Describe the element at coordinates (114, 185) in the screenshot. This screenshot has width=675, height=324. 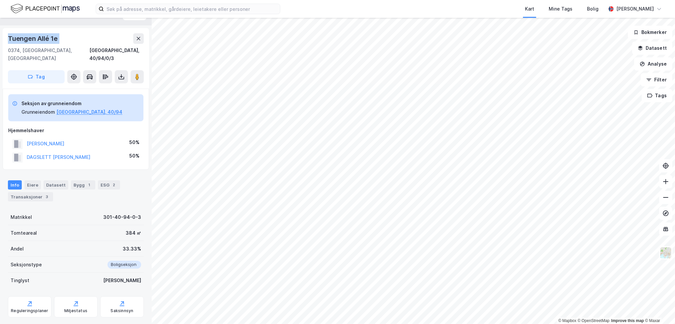
I see `div: 2` at that location.